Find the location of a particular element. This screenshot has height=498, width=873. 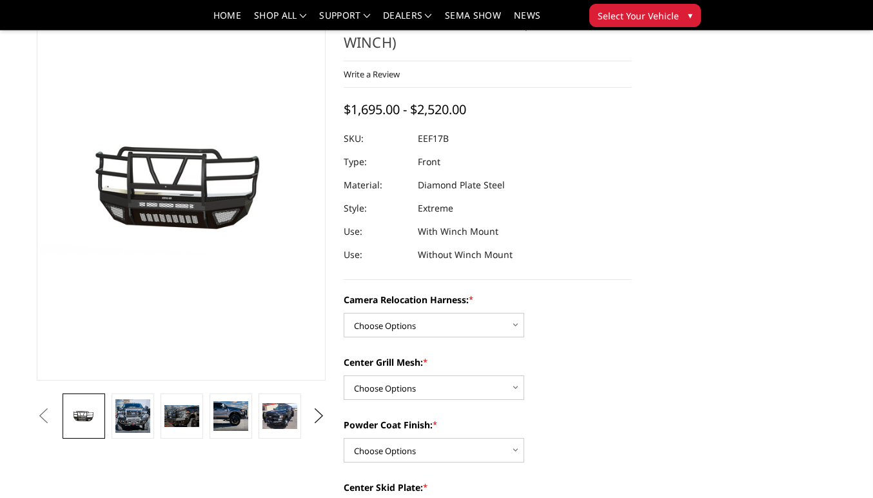

a: News is located at coordinates (527, 20).